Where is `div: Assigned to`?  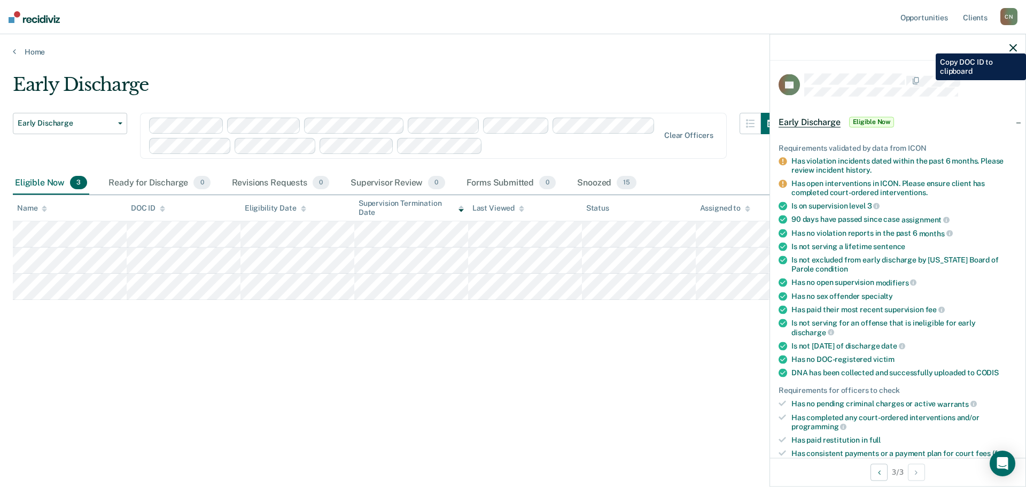
div: Assigned to is located at coordinates (725, 208).